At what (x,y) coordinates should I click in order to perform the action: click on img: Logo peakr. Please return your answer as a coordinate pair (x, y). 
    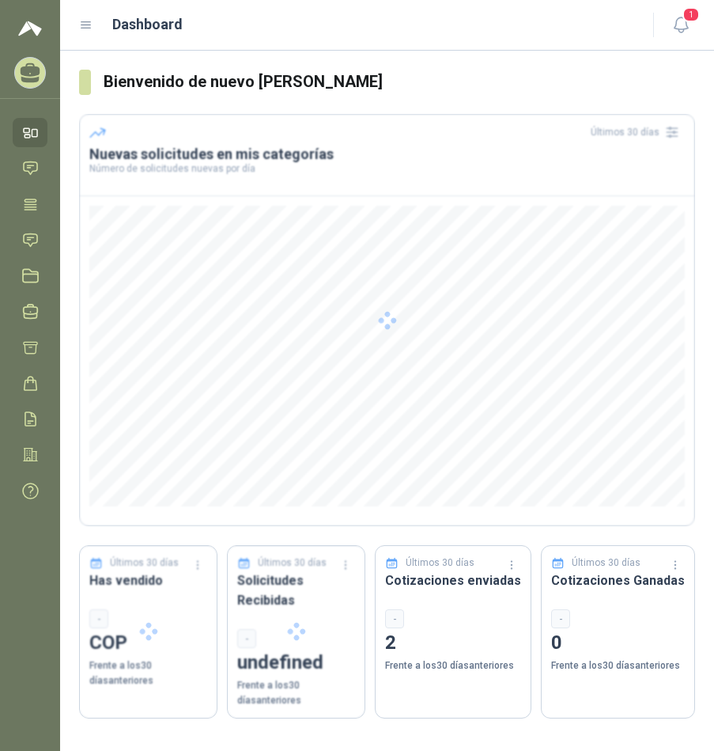
    Looking at the image, I should click on (30, 28).